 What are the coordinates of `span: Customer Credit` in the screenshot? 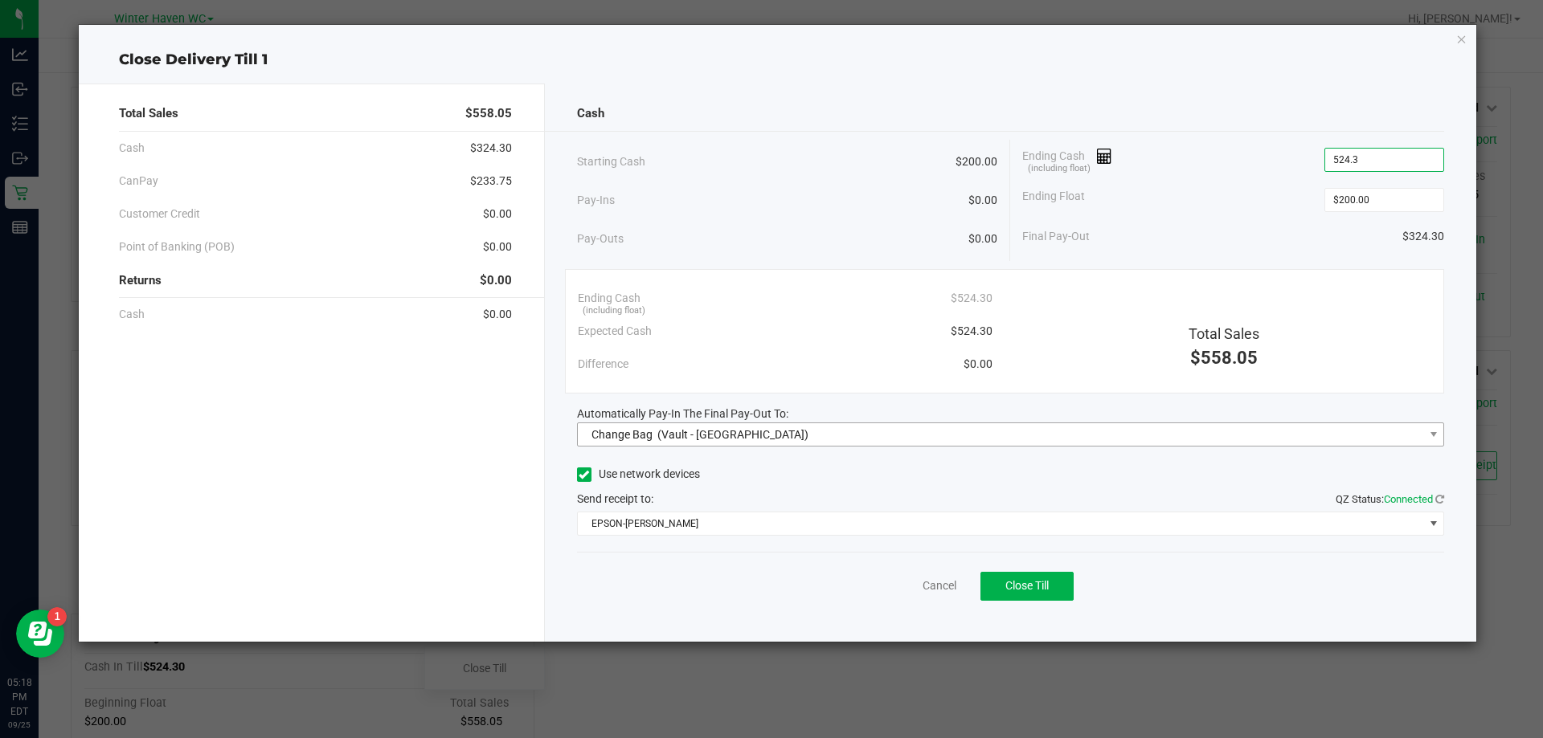 It's located at (159, 214).